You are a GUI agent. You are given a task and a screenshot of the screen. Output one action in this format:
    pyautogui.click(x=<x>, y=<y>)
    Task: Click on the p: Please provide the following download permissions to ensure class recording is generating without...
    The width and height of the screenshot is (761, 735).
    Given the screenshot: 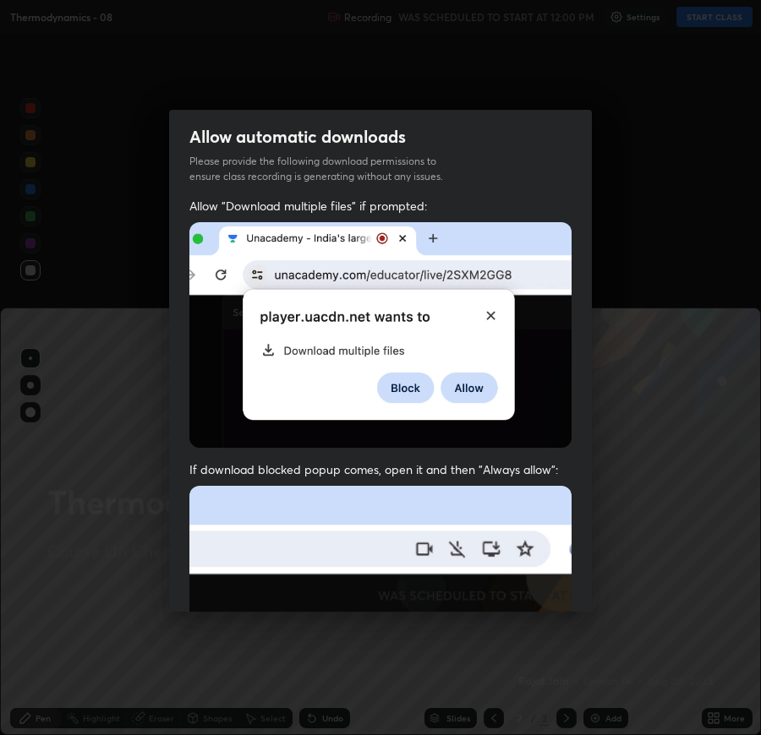 What is the action you would take?
    pyautogui.click(x=326, y=169)
    